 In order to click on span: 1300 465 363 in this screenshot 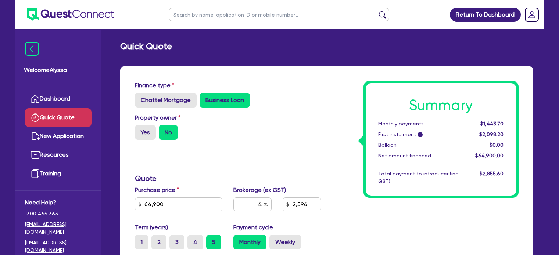, I will do `click(58, 214)`.